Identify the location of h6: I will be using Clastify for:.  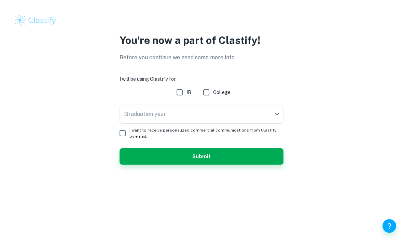
(201, 79).